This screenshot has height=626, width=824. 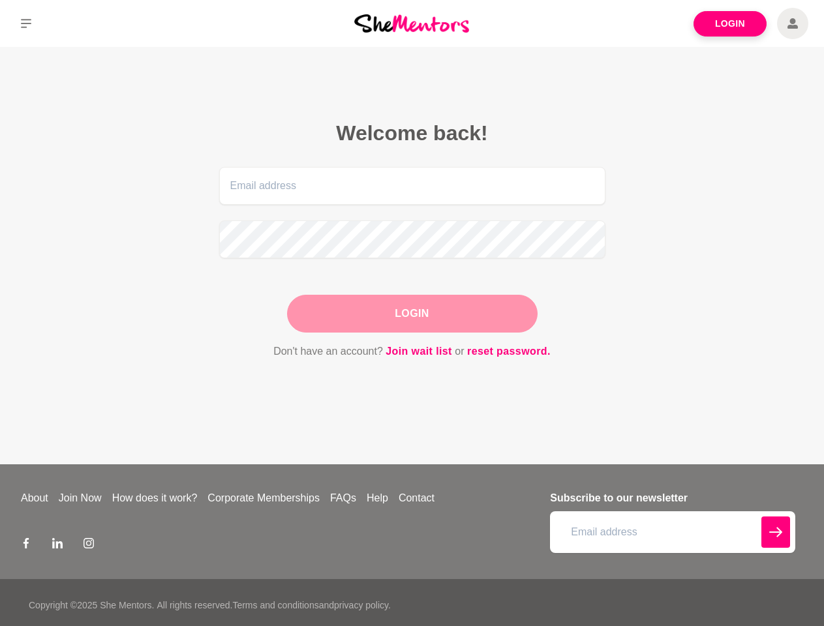 What do you see at coordinates (673, 499) in the screenshot?
I see `h4: Subscribe to our newsletter` at bounding box center [673, 499].